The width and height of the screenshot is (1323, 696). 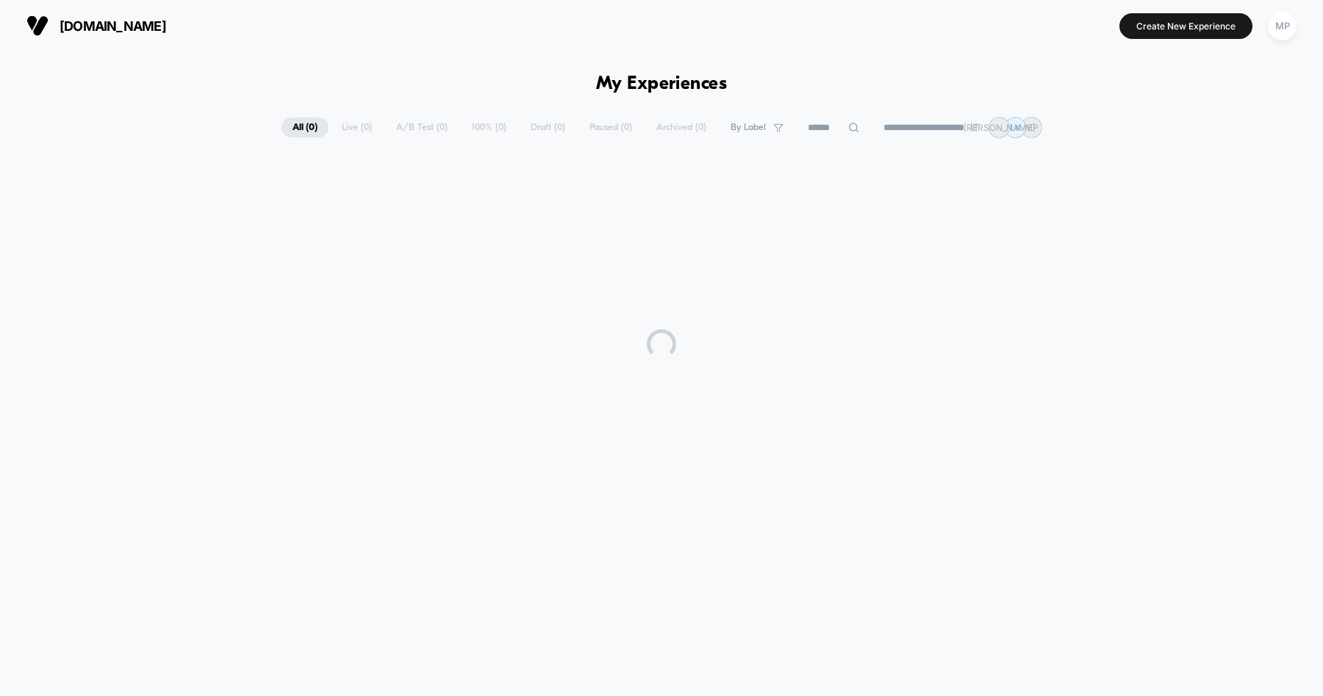 What do you see at coordinates (748, 127) in the screenshot?
I see `span: By Label` at bounding box center [748, 127].